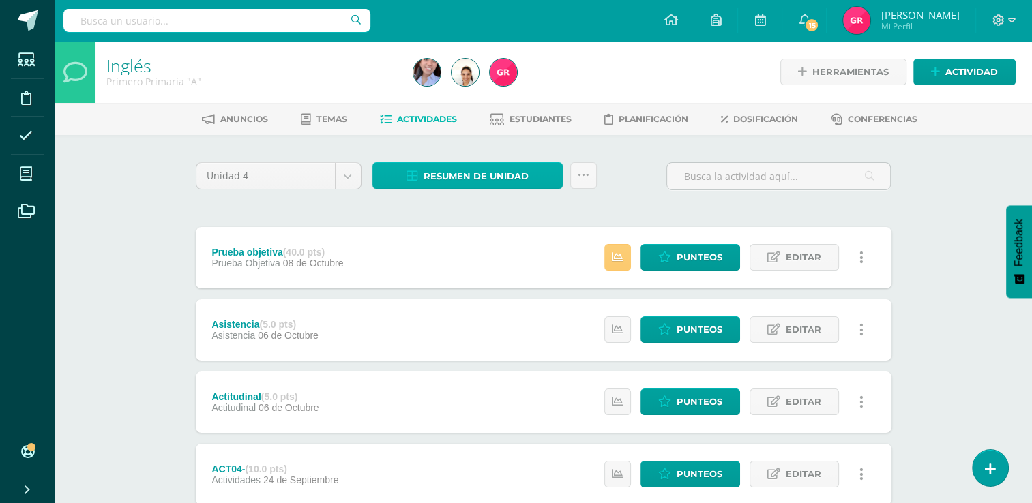 This screenshot has width=1032, height=503. Describe the element at coordinates (467, 175) in the screenshot. I see `a: Resumen de unidad` at that location.